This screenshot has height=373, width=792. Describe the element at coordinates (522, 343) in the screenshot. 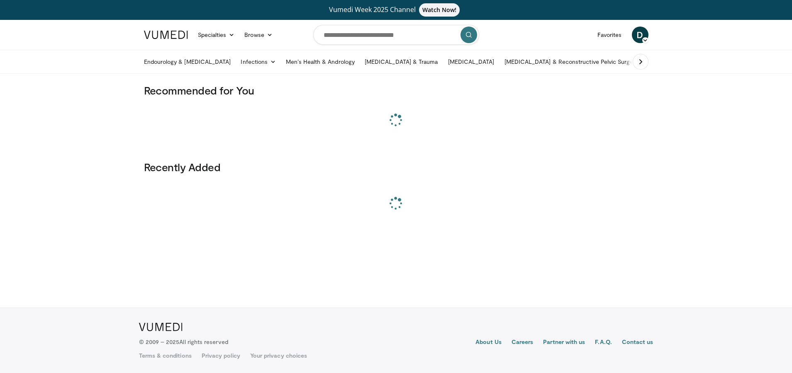

I see `a: Careers` at that location.